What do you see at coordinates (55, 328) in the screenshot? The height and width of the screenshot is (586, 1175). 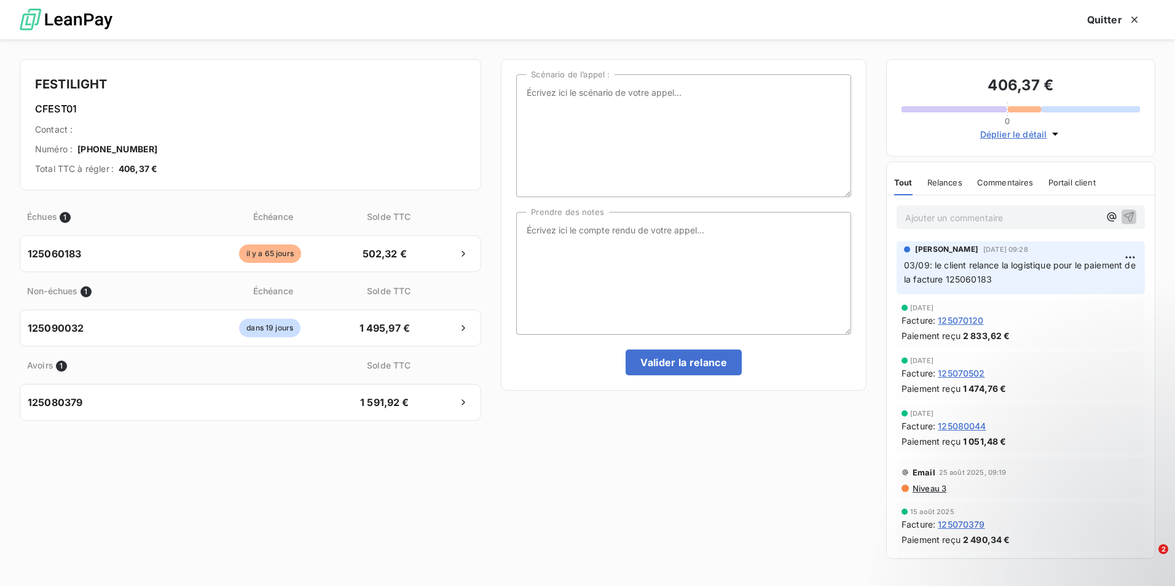 I see `span: 125090032` at bounding box center [55, 328].